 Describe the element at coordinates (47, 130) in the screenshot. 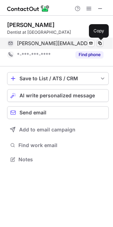

I see `span: Add to email campaign` at that location.